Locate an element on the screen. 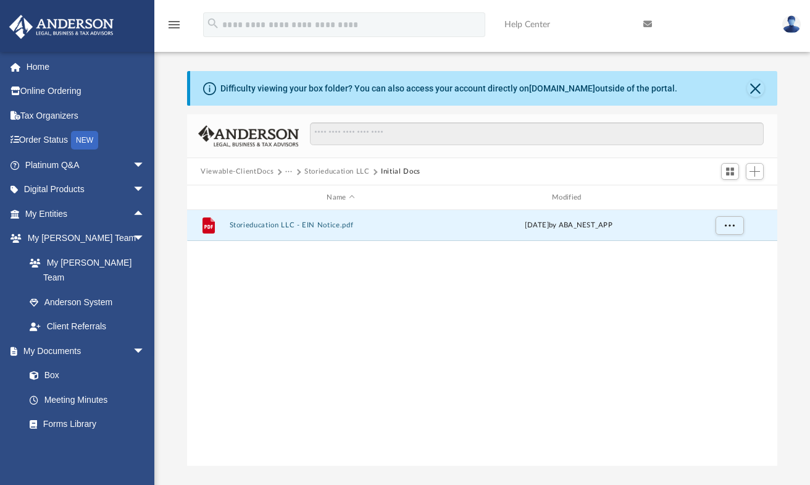 The width and height of the screenshot is (810, 485). div: grid is located at coordinates (482, 338).